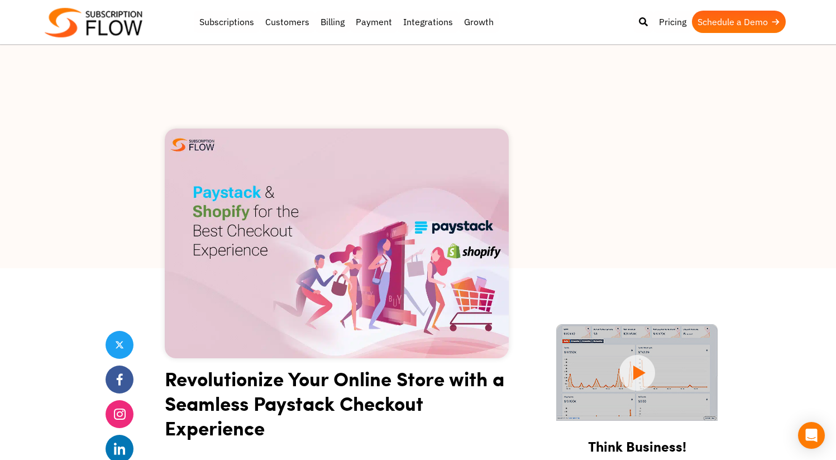  Describe the element at coordinates (672, 22) in the screenshot. I see `a: Pricing` at that location.